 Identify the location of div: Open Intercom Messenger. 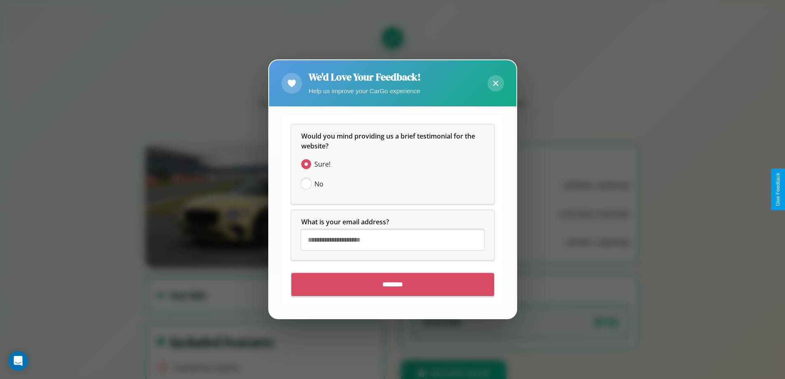
(18, 361).